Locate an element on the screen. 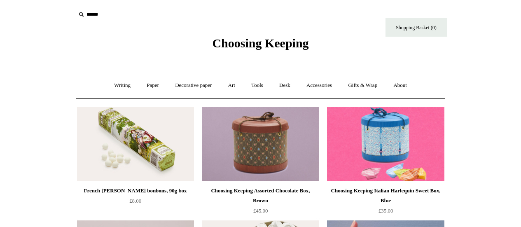  a: Gifts & Wrap is located at coordinates (363, 85).